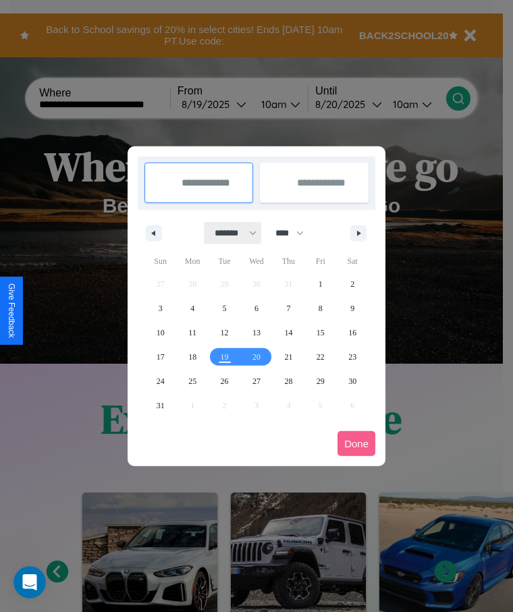  What do you see at coordinates (356, 443) in the screenshot?
I see `button: Done` at bounding box center [356, 443].